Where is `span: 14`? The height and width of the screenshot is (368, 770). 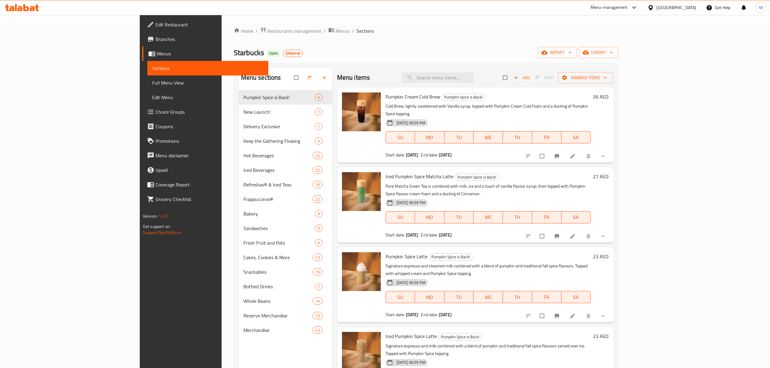 span: 14 is located at coordinates (317, 301).